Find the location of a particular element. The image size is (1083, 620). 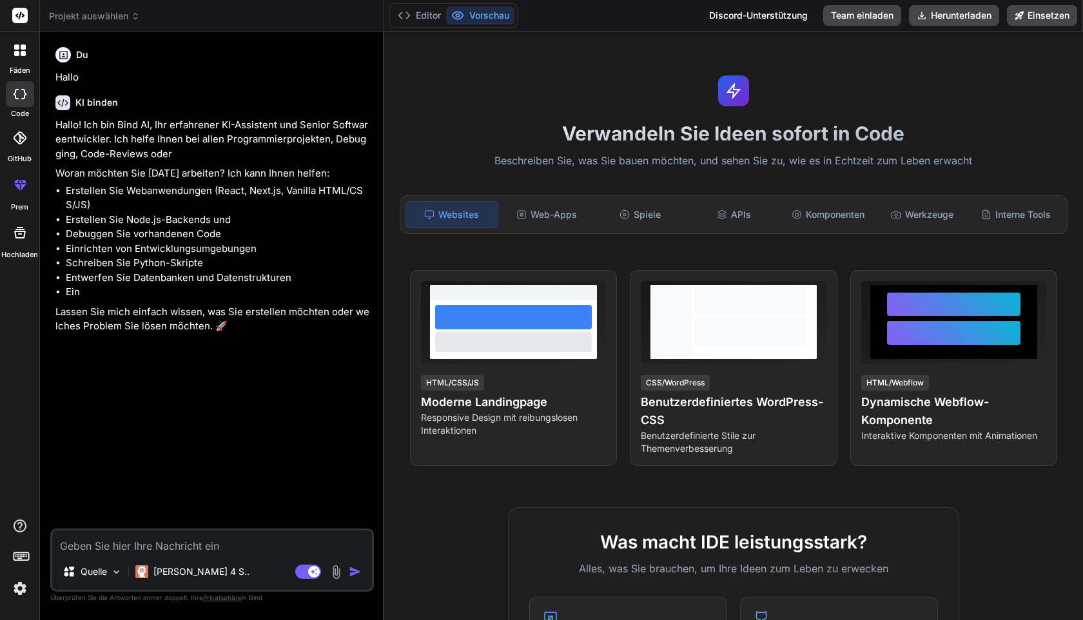

font: Interne Tools is located at coordinates (1023, 214).